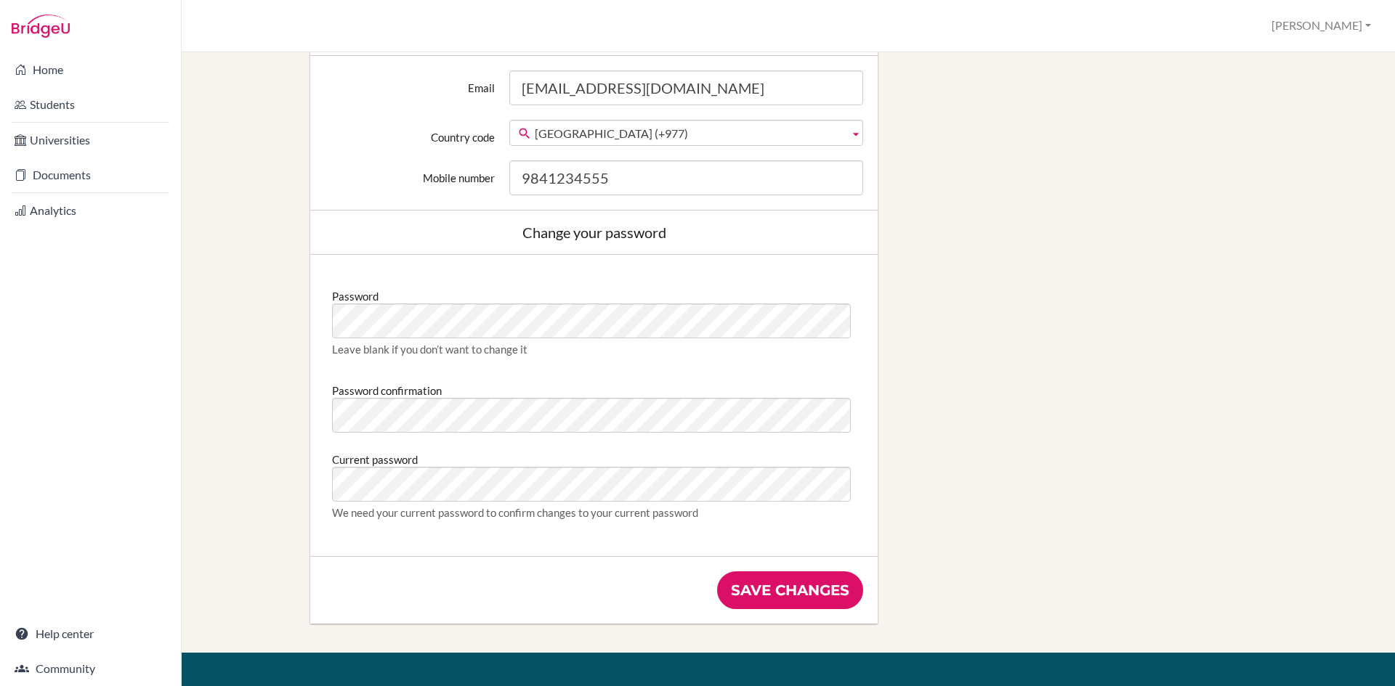 Image resolution: width=1395 pixels, height=686 pixels. Describe the element at coordinates (90, 211) in the screenshot. I see `a: Analytics` at that location.